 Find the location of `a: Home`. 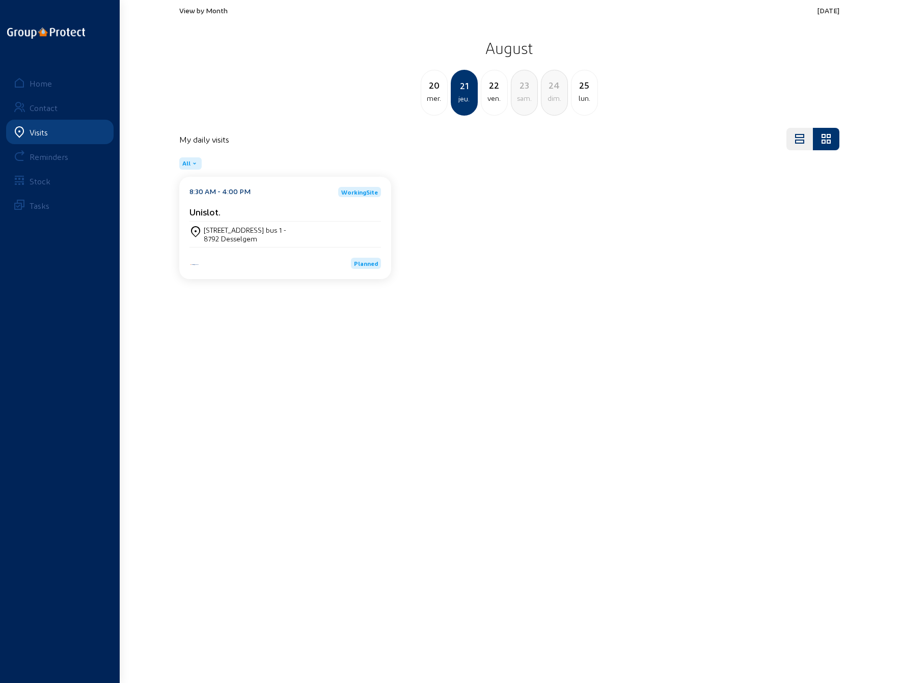

a: Home is located at coordinates (60, 83).